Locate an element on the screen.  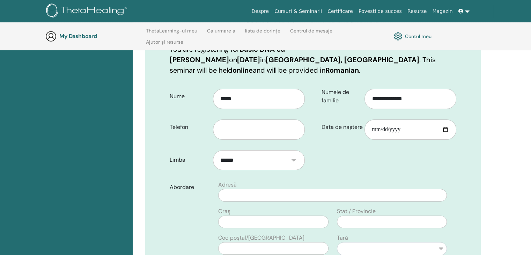
a: ThetaLearning-ul meu is located at coordinates (171, 34).